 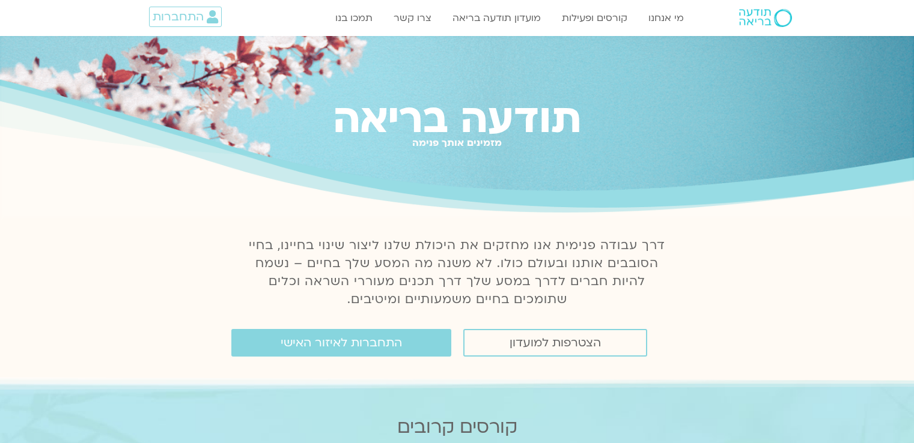 What do you see at coordinates (496, 18) in the screenshot?
I see `a: מועדון תודעה בריאה` at bounding box center [496, 18].